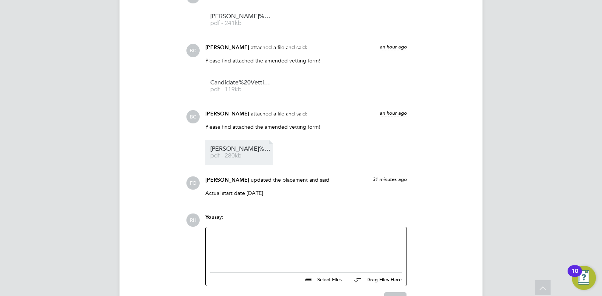 The height and width of the screenshot is (296, 602). What do you see at coordinates (375, 279) in the screenshot?
I see `button: Drag Files Here` at bounding box center [375, 279].